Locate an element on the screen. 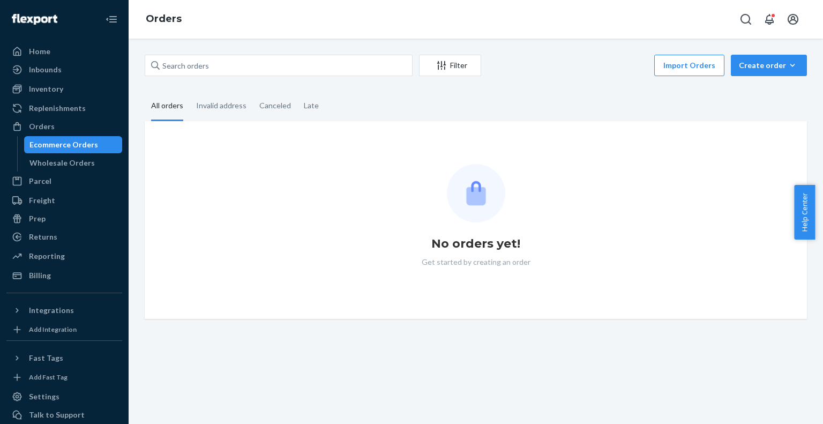  a: Returns is located at coordinates (64, 237).